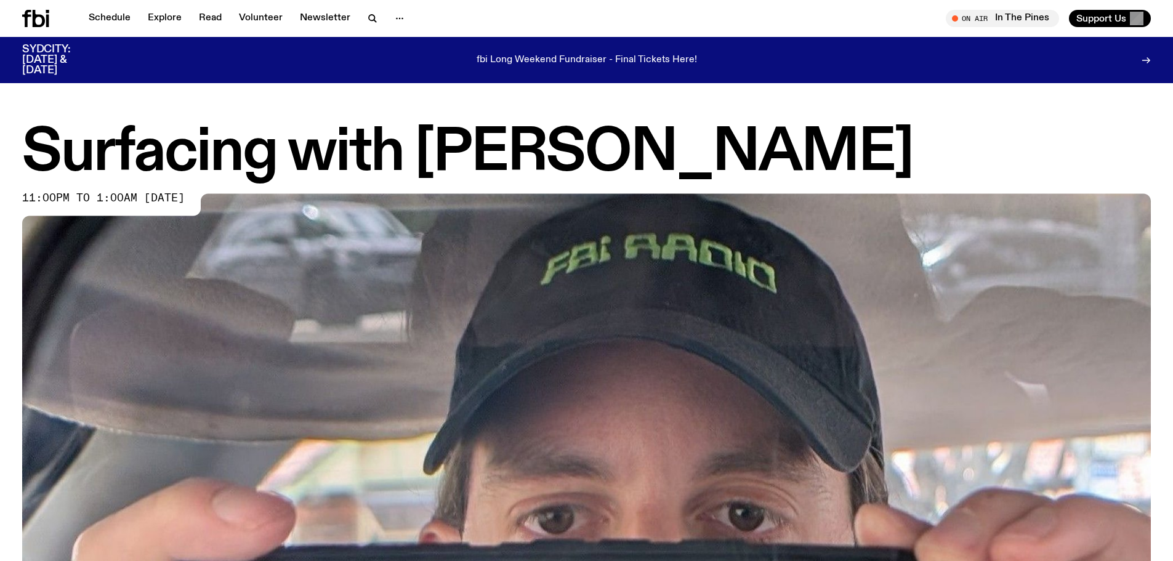 The height and width of the screenshot is (561, 1173). Describe the element at coordinates (325, 18) in the screenshot. I see `a: Newsletter` at that location.